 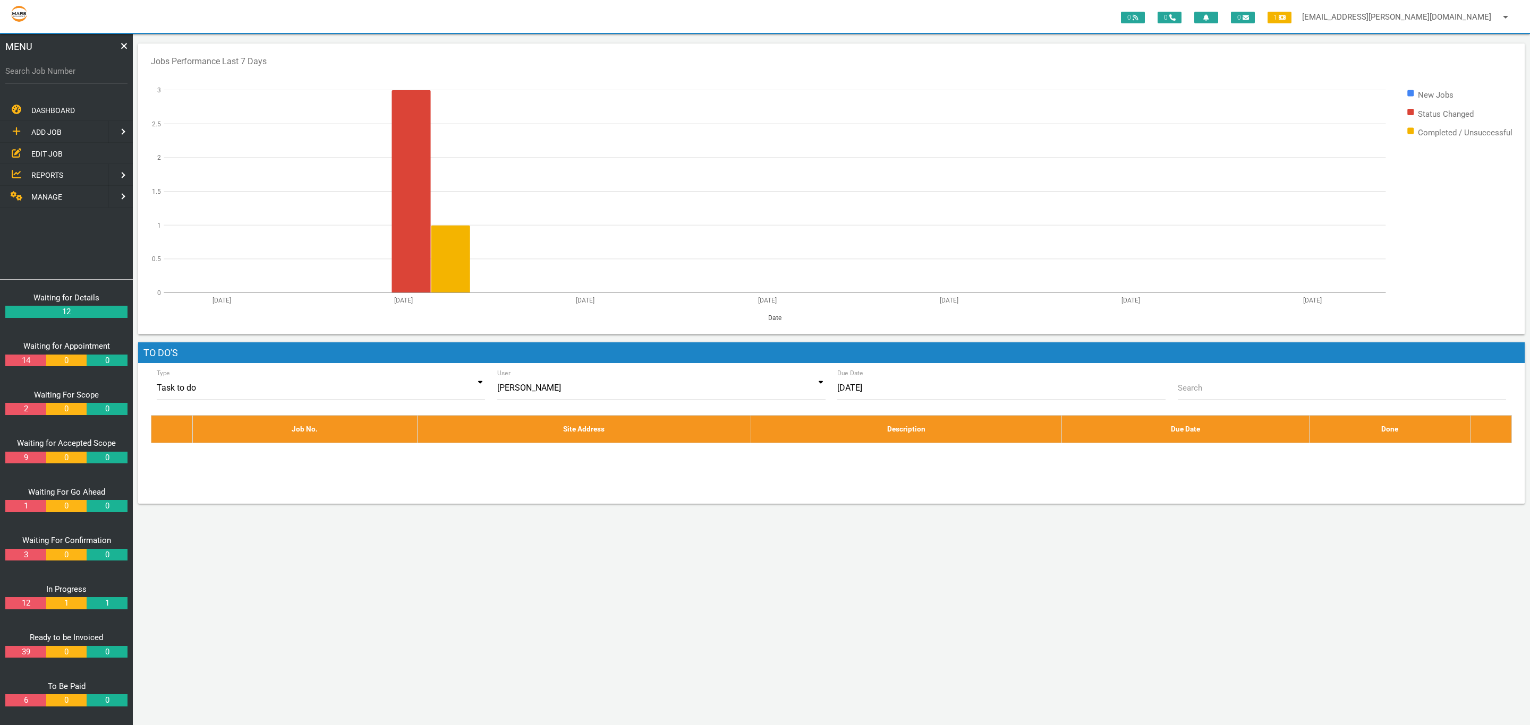 I want to click on text: 2, so click(x=159, y=158).